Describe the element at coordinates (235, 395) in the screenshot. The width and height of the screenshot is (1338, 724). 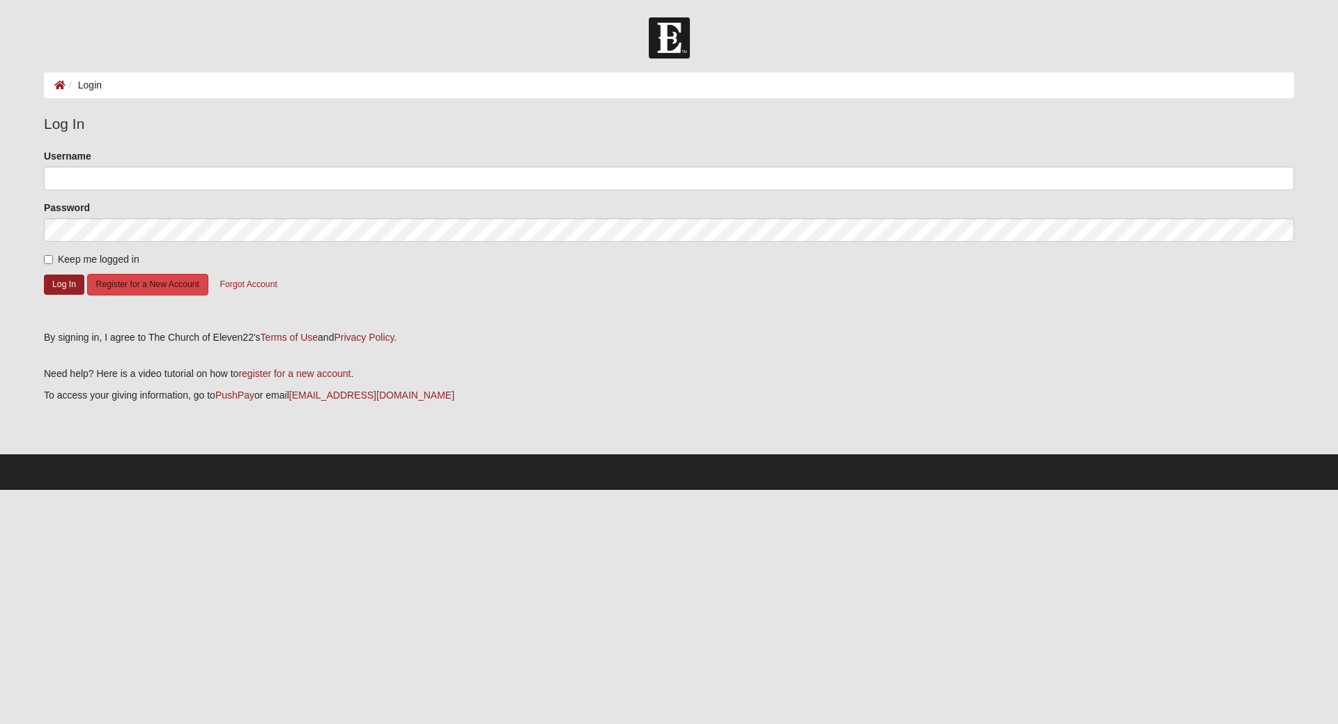
I see `a: PushPay` at that location.